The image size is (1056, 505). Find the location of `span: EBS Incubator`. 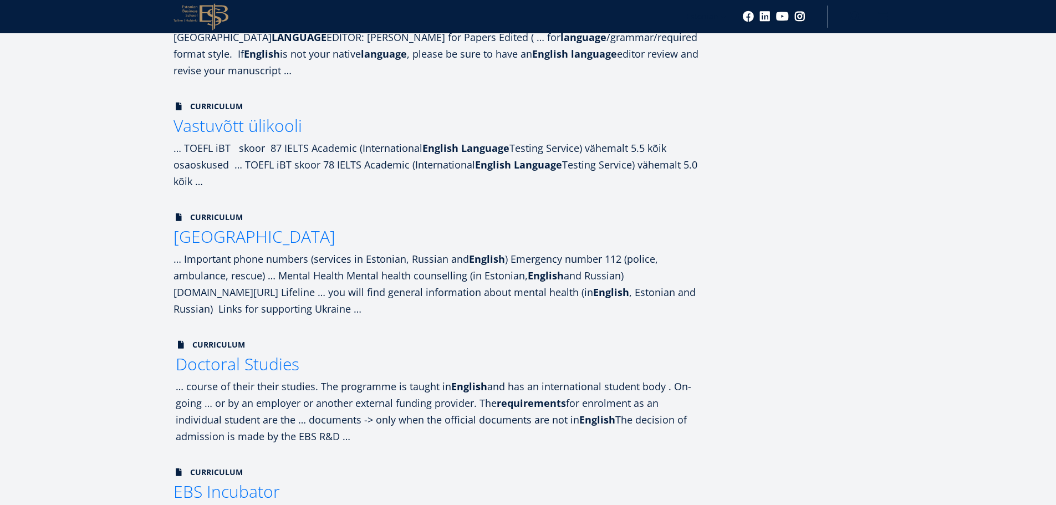

span: EBS Incubator is located at coordinates (227, 491).